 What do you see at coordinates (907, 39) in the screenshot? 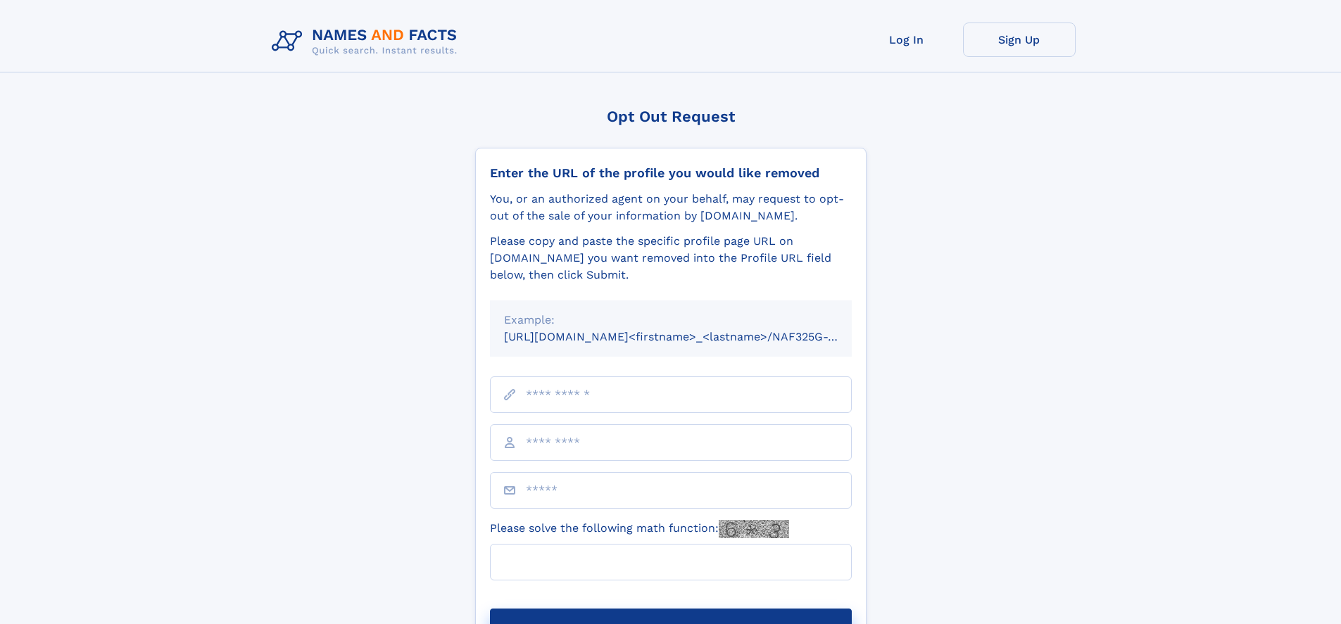
I see `a: Log In` at bounding box center [907, 39].